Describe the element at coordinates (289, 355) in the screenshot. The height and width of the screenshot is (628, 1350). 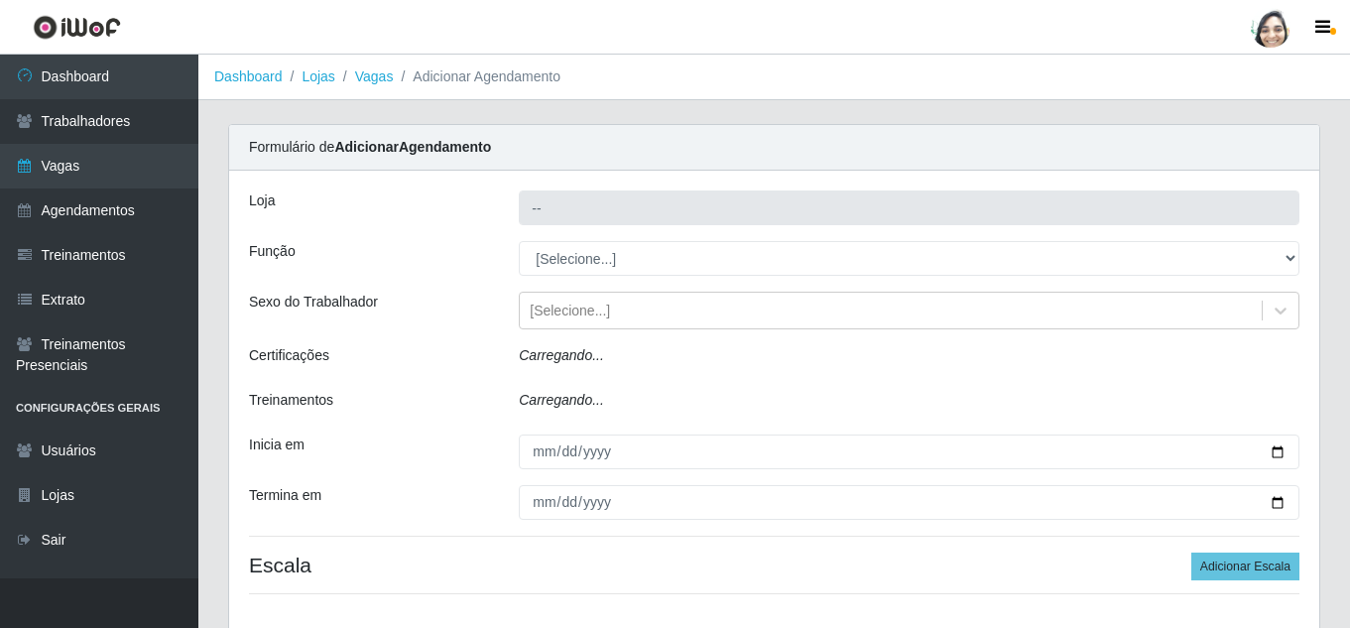
I see `label: Certificações` at that location.